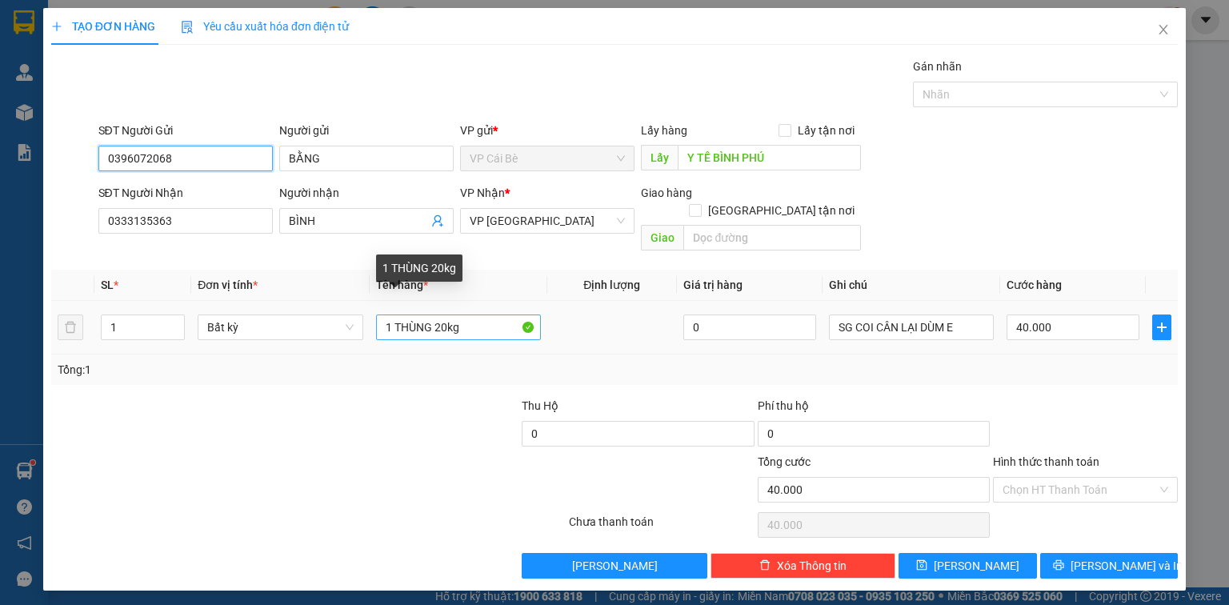 The width and height of the screenshot is (1229, 605). What do you see at coordinates (547, 130) in the screenshot?
I see `div: VP gửi` at bounding box center [547, 130].